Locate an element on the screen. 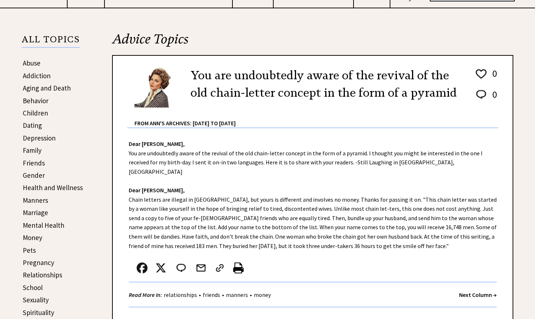  a: Addiction is located at coordinates (37, 76).